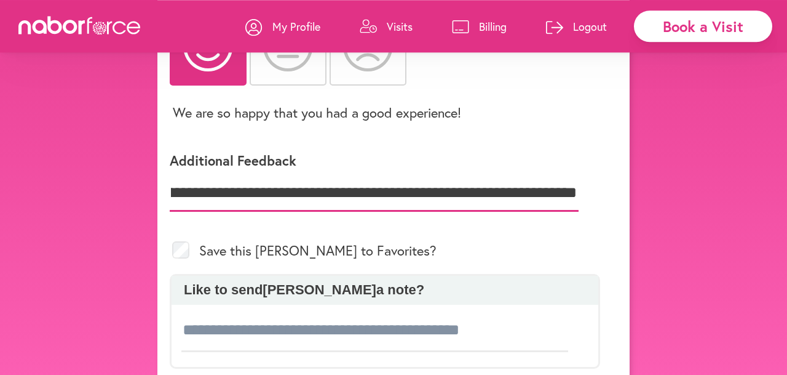 The height and width of the screenshot is (375, 787). I want to click on p: Logout, so click(590, 26).